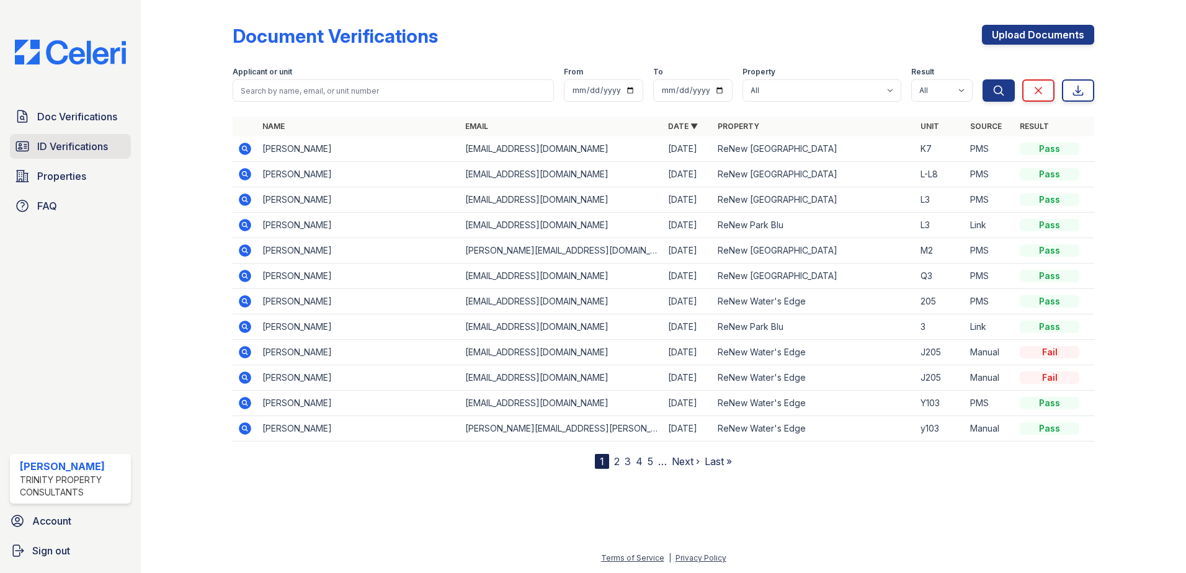 The image size is (1186, 573). Describe the element at coordinates (602, 461) in the screenshot. I see `div: 1` at that location.